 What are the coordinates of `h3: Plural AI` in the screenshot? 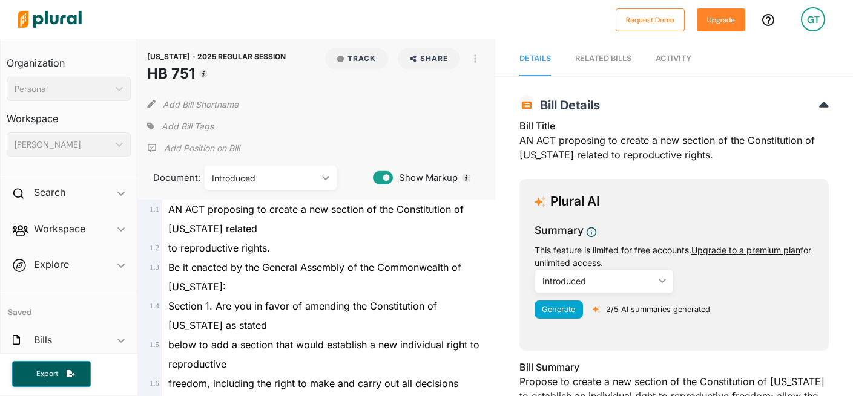 It's located at (575, 202).